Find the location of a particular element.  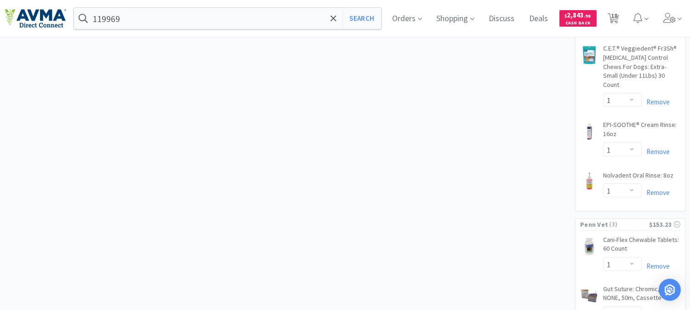

a: EPI-SOOTHE® Cream Rinse: 16oz is located at coordinates (642, 131).